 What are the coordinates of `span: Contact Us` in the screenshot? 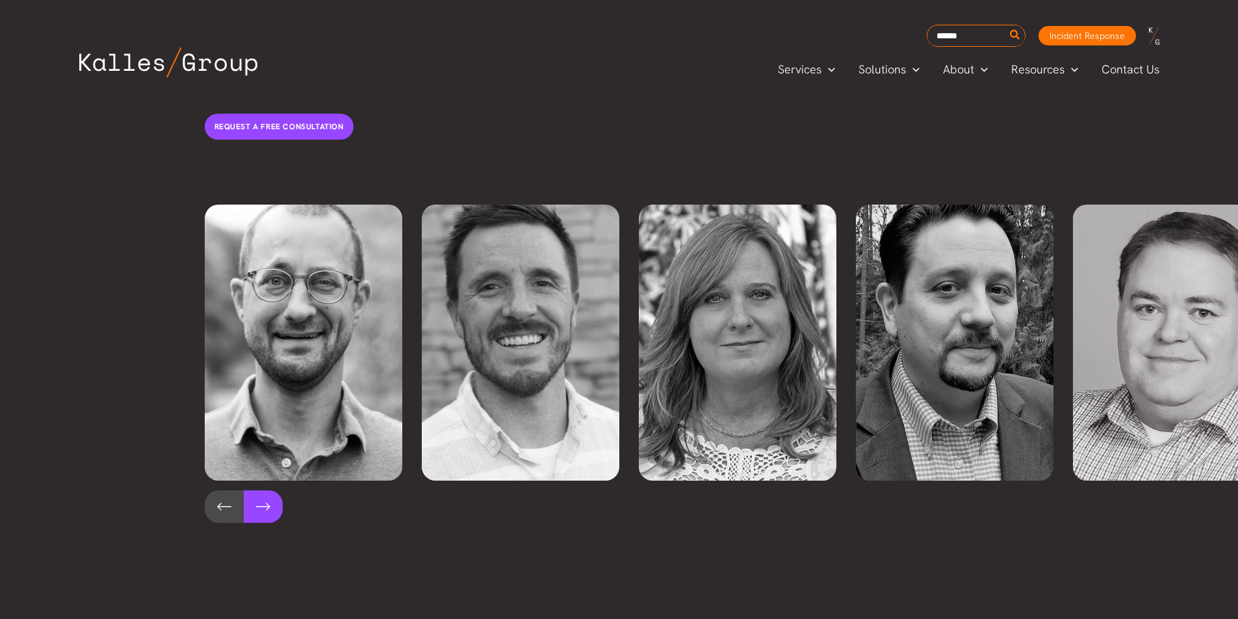 It's located at (1130, 70).